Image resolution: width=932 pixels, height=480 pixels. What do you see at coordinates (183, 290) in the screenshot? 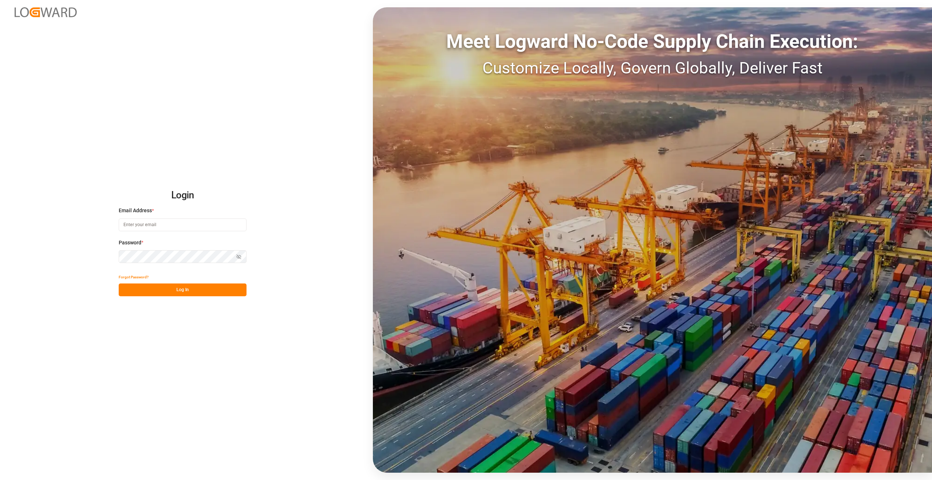
I see `button: Log In` at bounding box center [183, 290].